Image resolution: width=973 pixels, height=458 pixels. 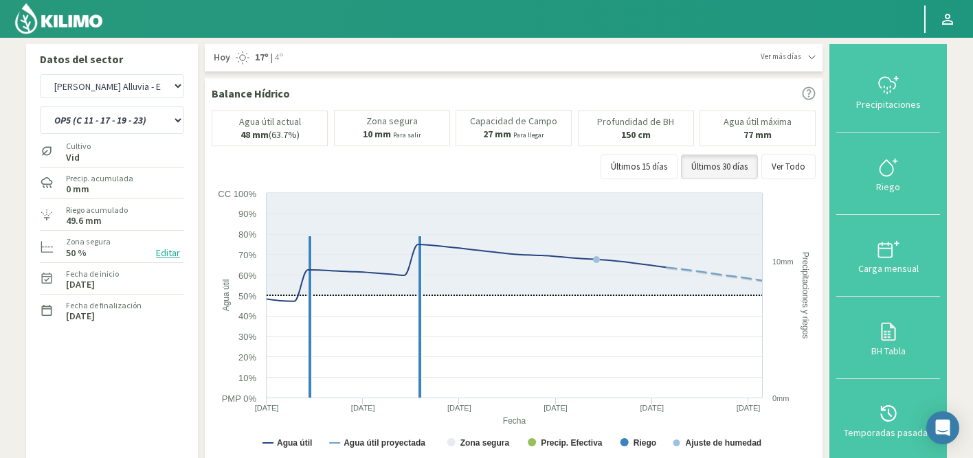 What do you see at coordinates (76, 253) in the screenshot?
I see `label: 50 %` at bounding box center [76, 253].